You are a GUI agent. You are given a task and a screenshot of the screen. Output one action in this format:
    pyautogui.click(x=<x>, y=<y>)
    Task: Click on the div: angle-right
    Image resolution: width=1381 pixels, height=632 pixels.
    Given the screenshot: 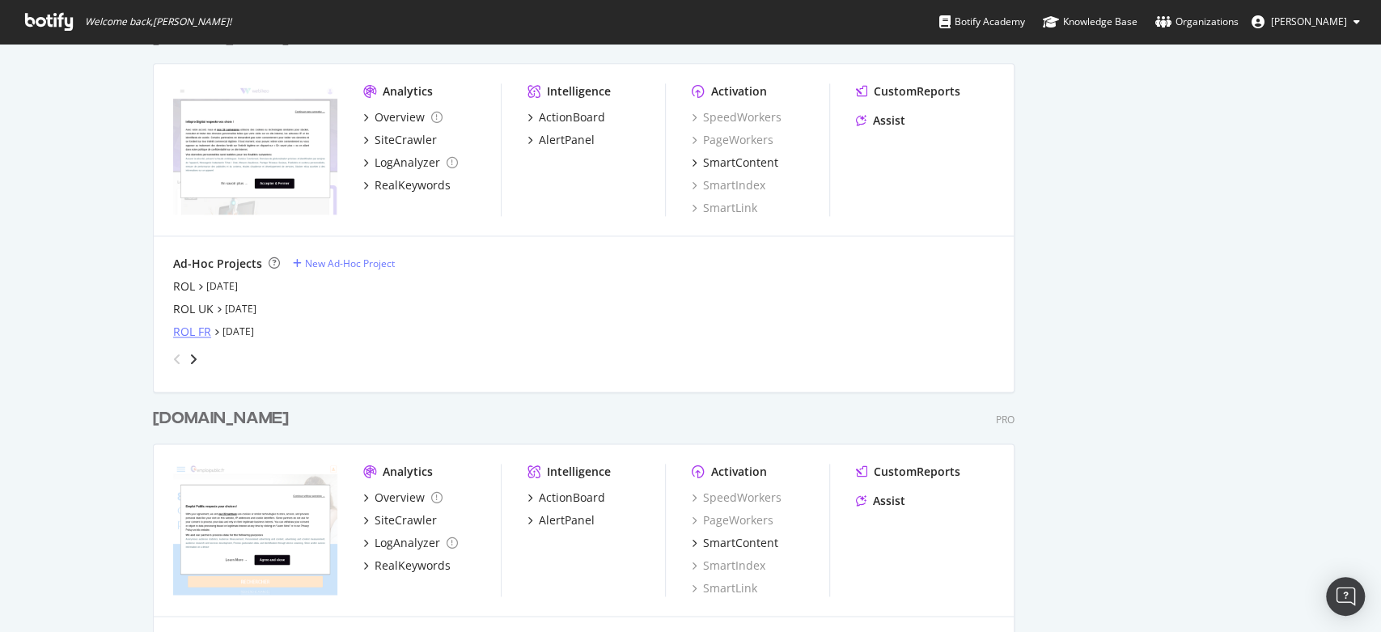 What is the action you would take?
    pyautogui.click(x=193, y=359)
    